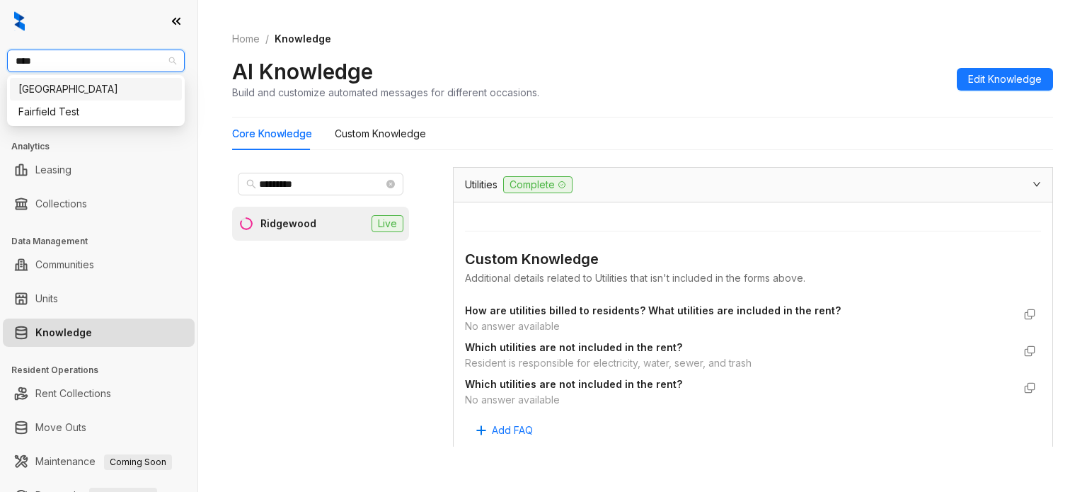  What do you see at coordinates (387, 224) in the screenshot?
I see `span: Live` at bounding box center [387, 224].